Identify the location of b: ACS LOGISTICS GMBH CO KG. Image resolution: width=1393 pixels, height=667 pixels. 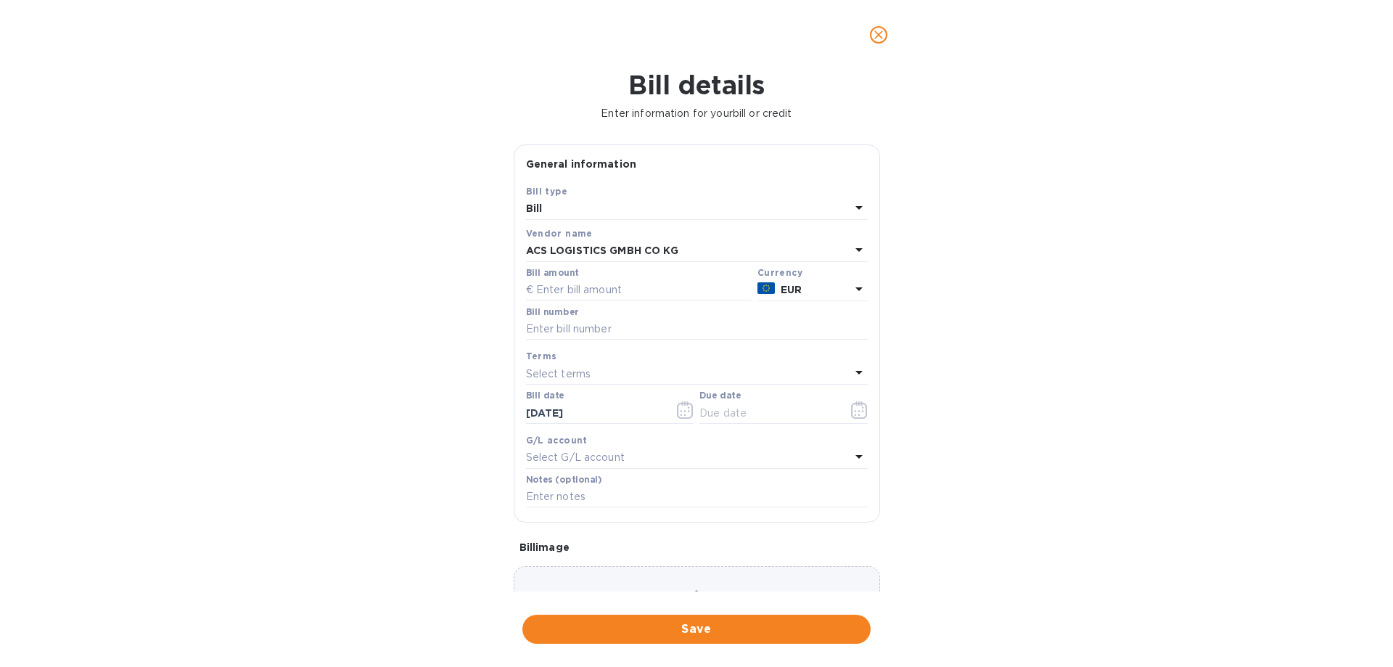
(602, 250).